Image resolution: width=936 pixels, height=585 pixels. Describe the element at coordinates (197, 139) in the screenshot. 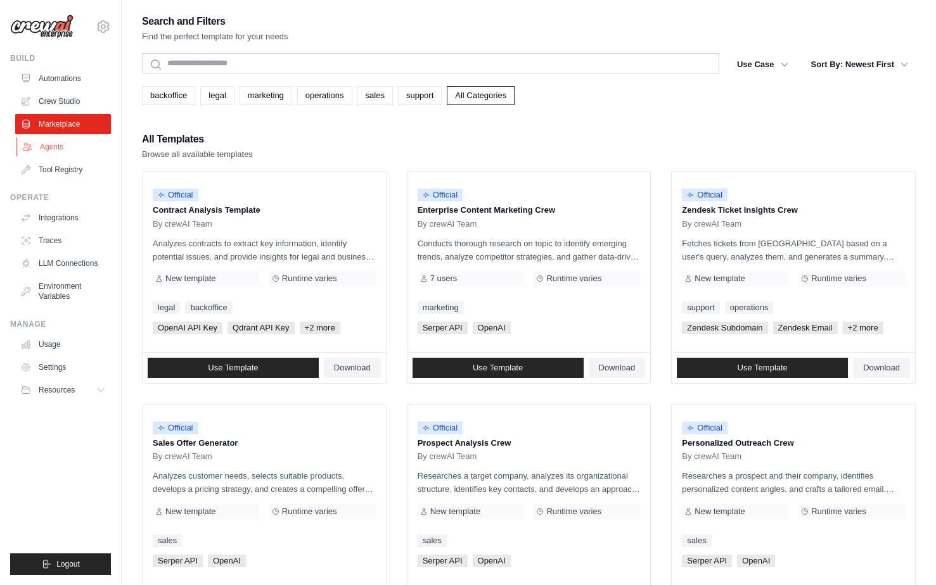

I see `h2: All Templates` at that location.